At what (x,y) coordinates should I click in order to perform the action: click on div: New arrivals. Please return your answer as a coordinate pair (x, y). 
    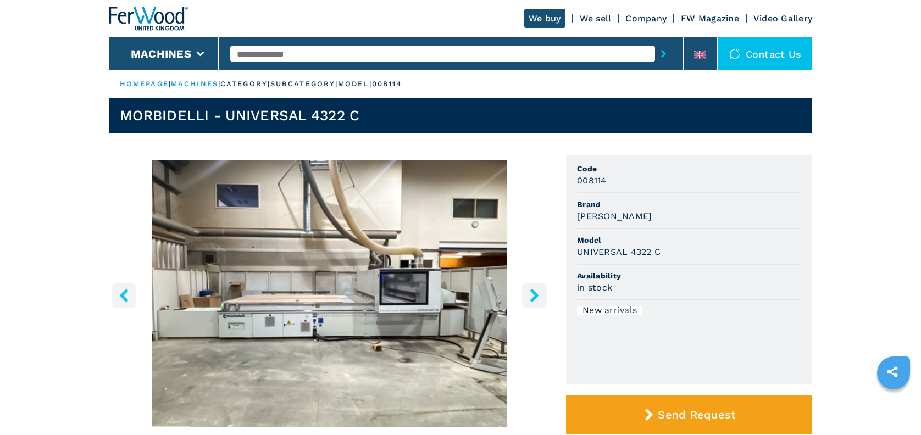
    Looking at the image, I should click on (610, 311).